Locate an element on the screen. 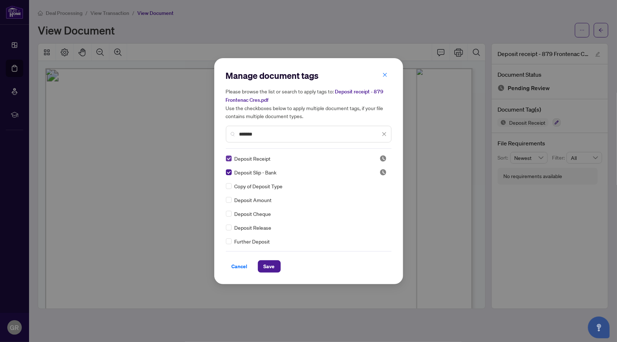 The width and height of the screenshot is (617, 342). span: Cancel is located at coordinates (240, 266).